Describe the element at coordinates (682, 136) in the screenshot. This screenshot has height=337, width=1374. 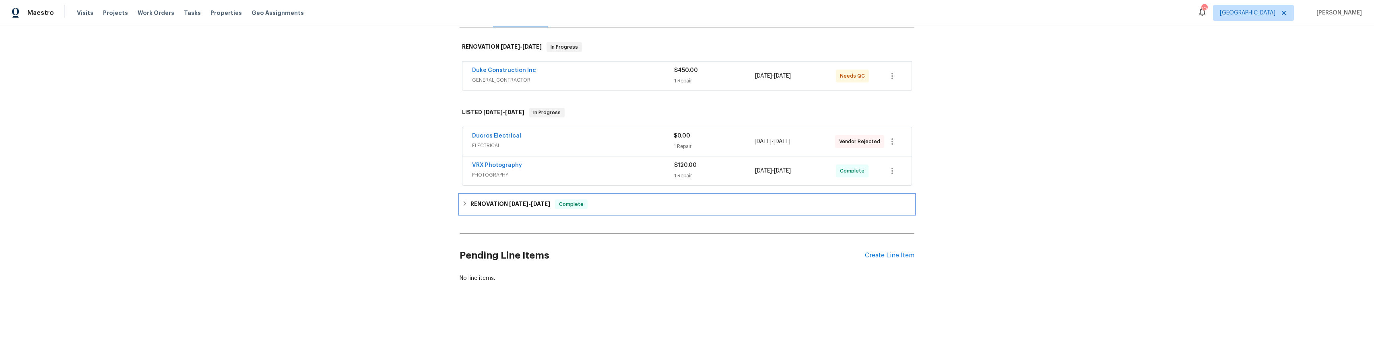
I see `span: $0.00` at that location.